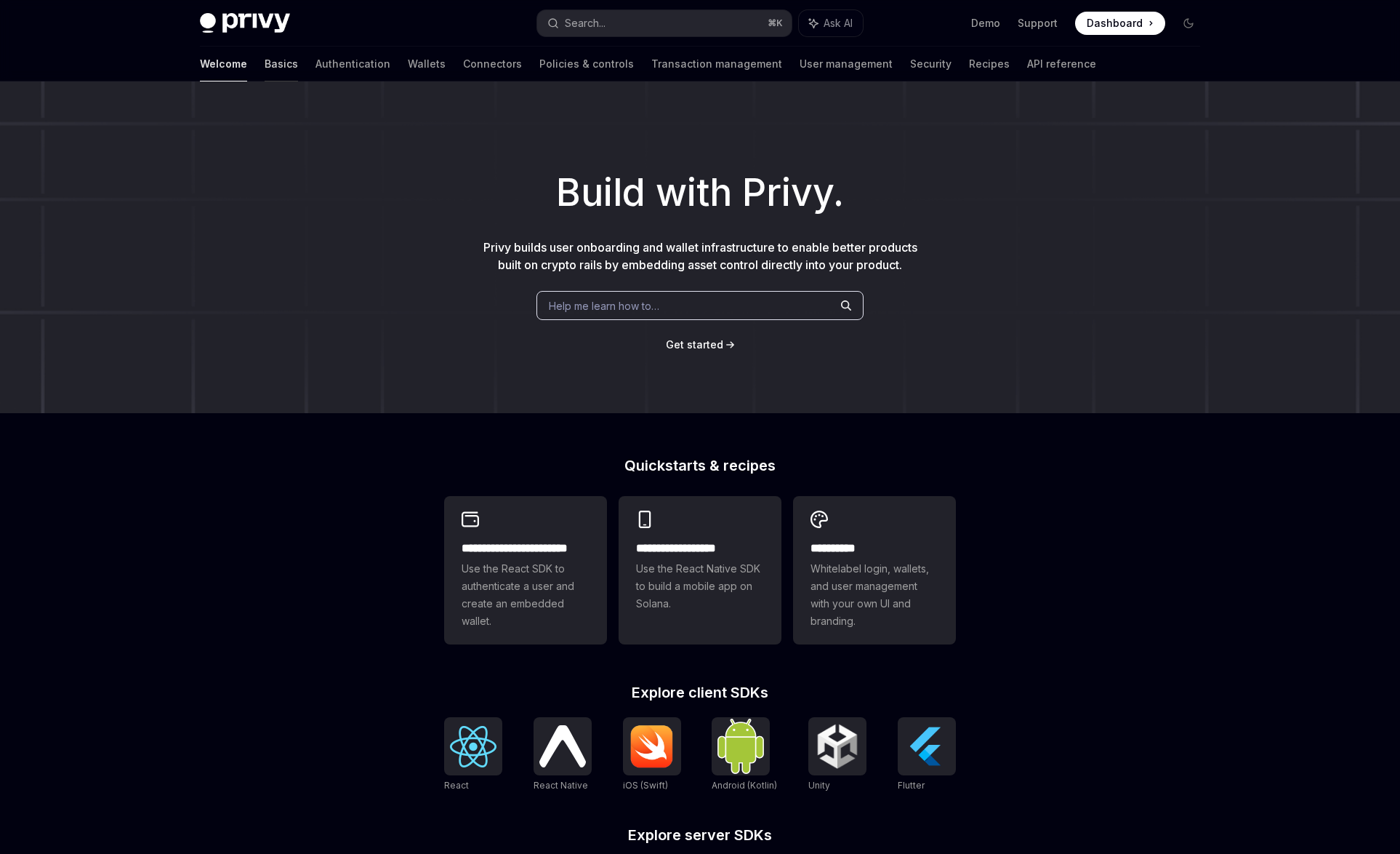 The image size is (1400, 854). Describe the element at coordinates (700, 692) in the screenshot. I see `h2: Explore client SDKs` at that location.